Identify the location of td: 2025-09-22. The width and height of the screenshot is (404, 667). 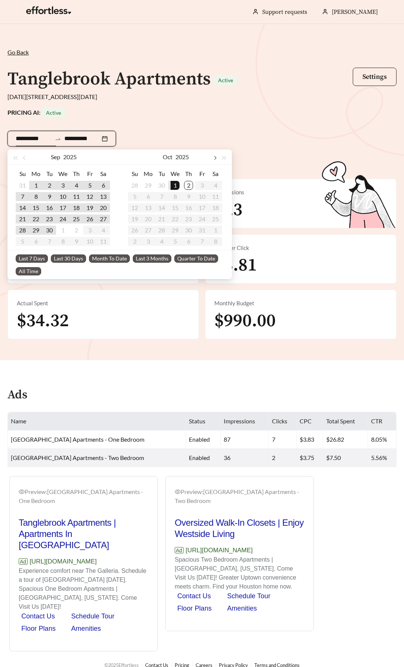
(36, 219).